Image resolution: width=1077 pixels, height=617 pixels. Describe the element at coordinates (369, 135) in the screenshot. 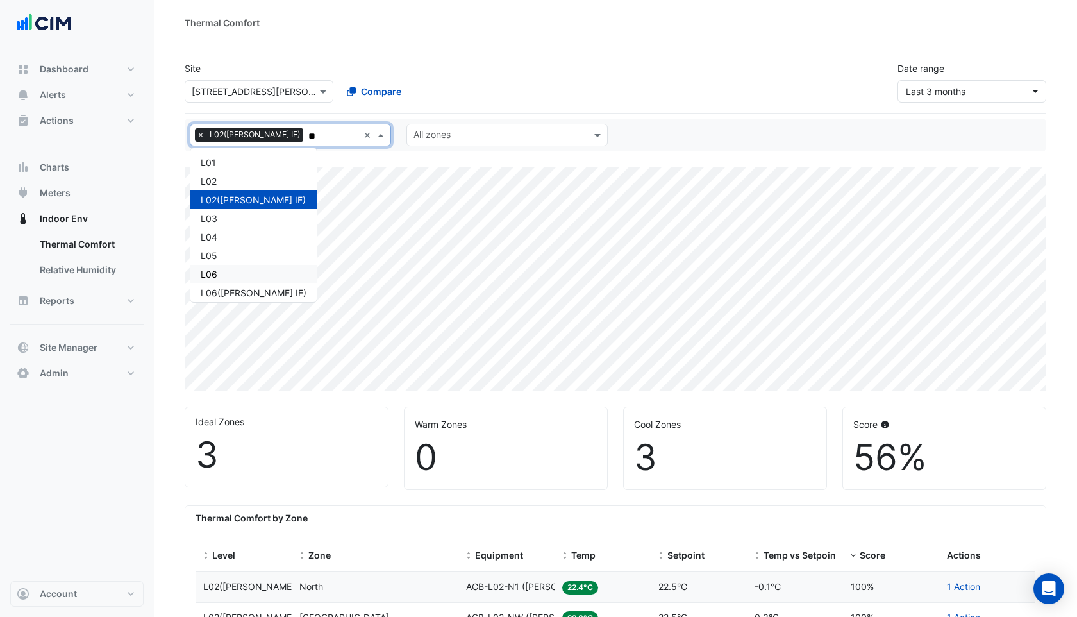

I see `span: Clear` at that location.